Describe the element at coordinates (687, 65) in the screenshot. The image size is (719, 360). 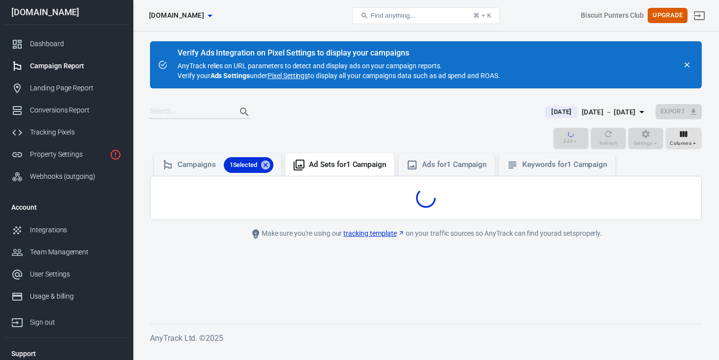
I see `button: close` at that location.